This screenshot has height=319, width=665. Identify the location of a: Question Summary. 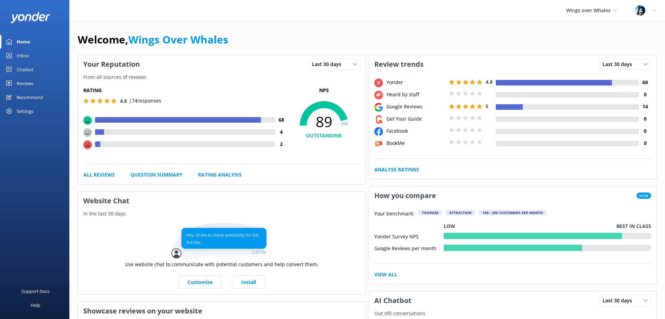
(157, 175).